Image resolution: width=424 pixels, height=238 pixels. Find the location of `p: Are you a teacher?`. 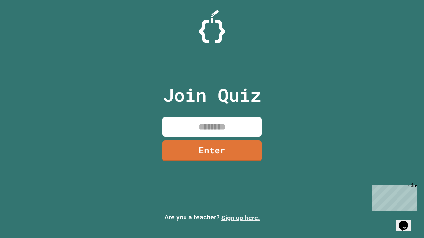

p: Are you a teacher? is located at coordinates (212, 218).